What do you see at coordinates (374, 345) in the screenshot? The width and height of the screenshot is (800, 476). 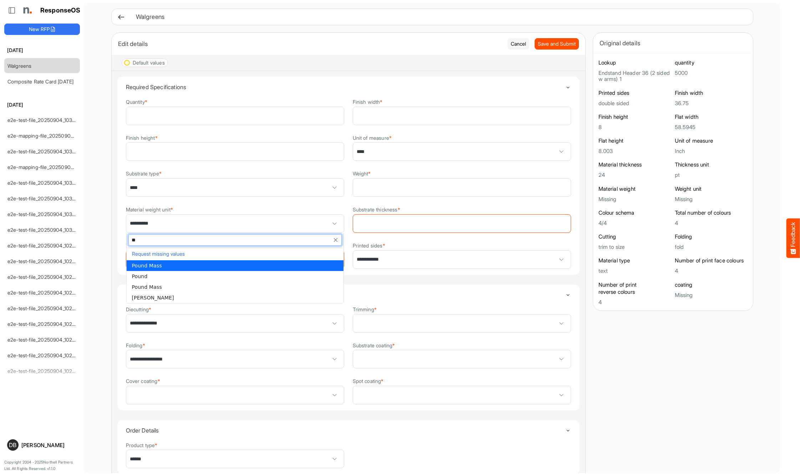 I see `label: Substrate coating` at bounding box center [374, 345].